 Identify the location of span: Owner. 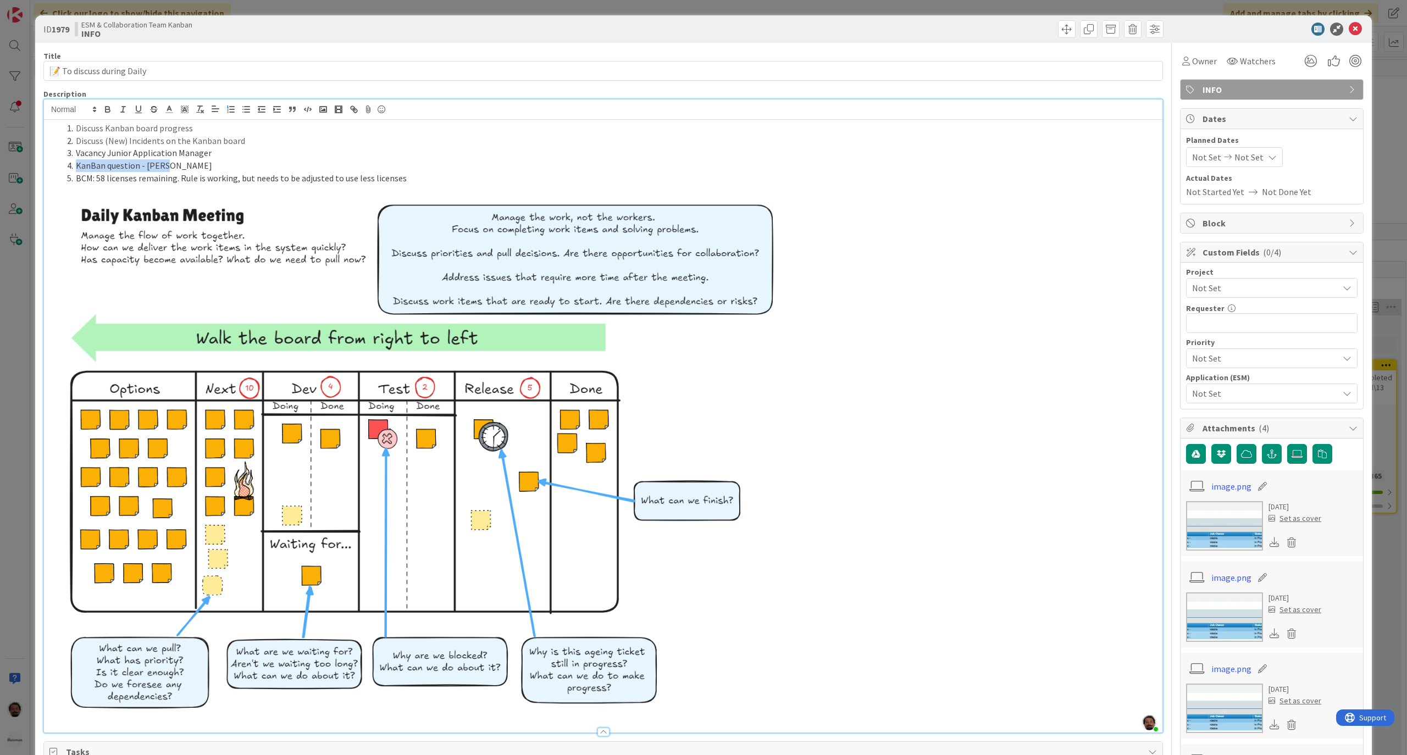
(1204, 61).